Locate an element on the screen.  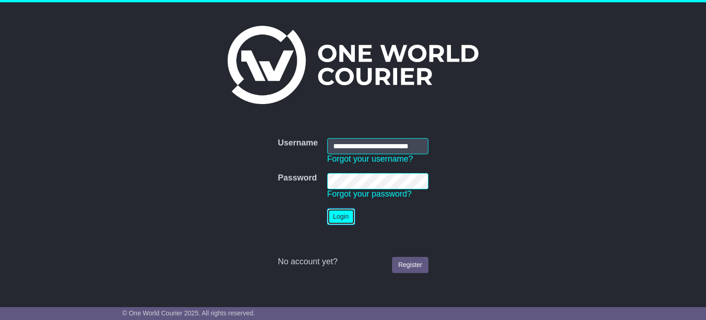
button: Login is located at coordinates (341, 216).